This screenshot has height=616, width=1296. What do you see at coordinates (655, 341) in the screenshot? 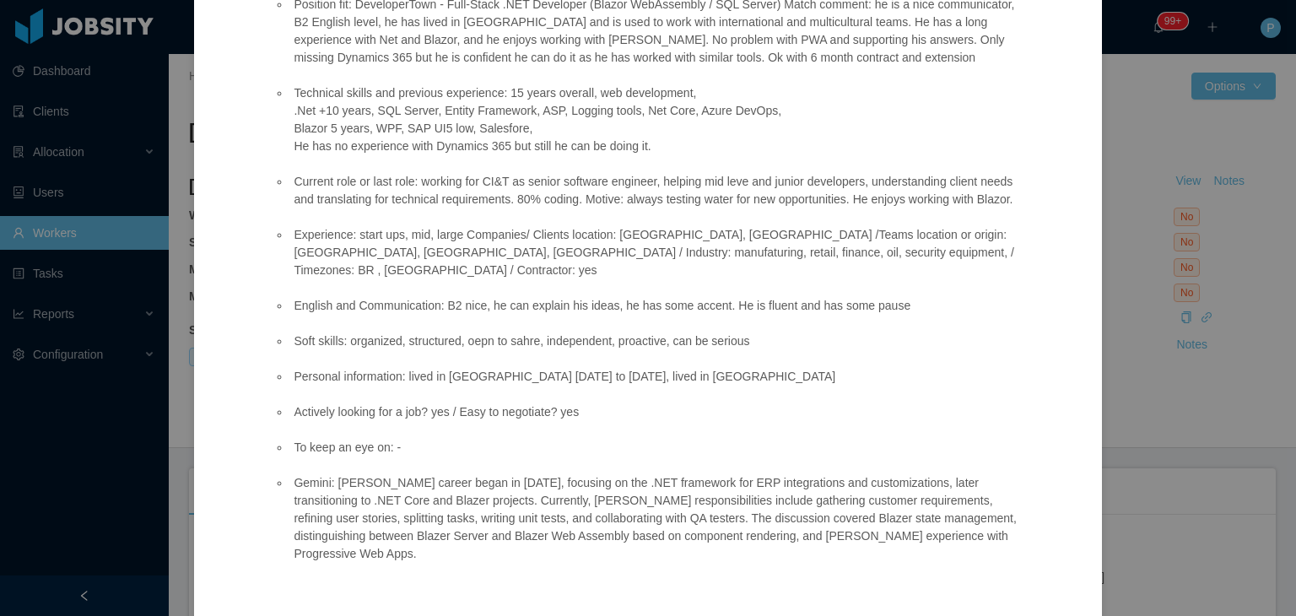
I see `li: Soft skills: organized, structured, oepn to sahre, independent, proactive, can be serious` at bounding box center [655, 341].